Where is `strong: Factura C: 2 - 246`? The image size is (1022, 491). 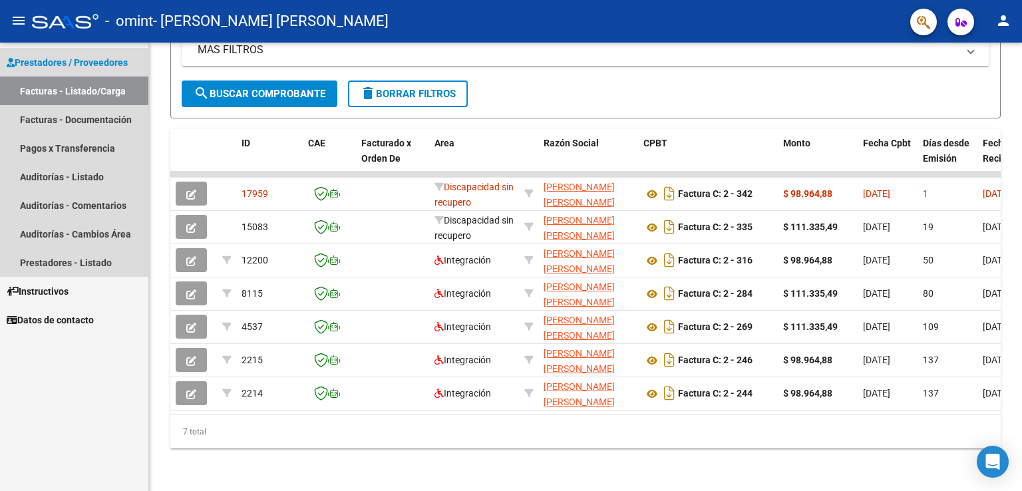
strong: Factura C: 2 - 246 is located at coordinates (716, 361).